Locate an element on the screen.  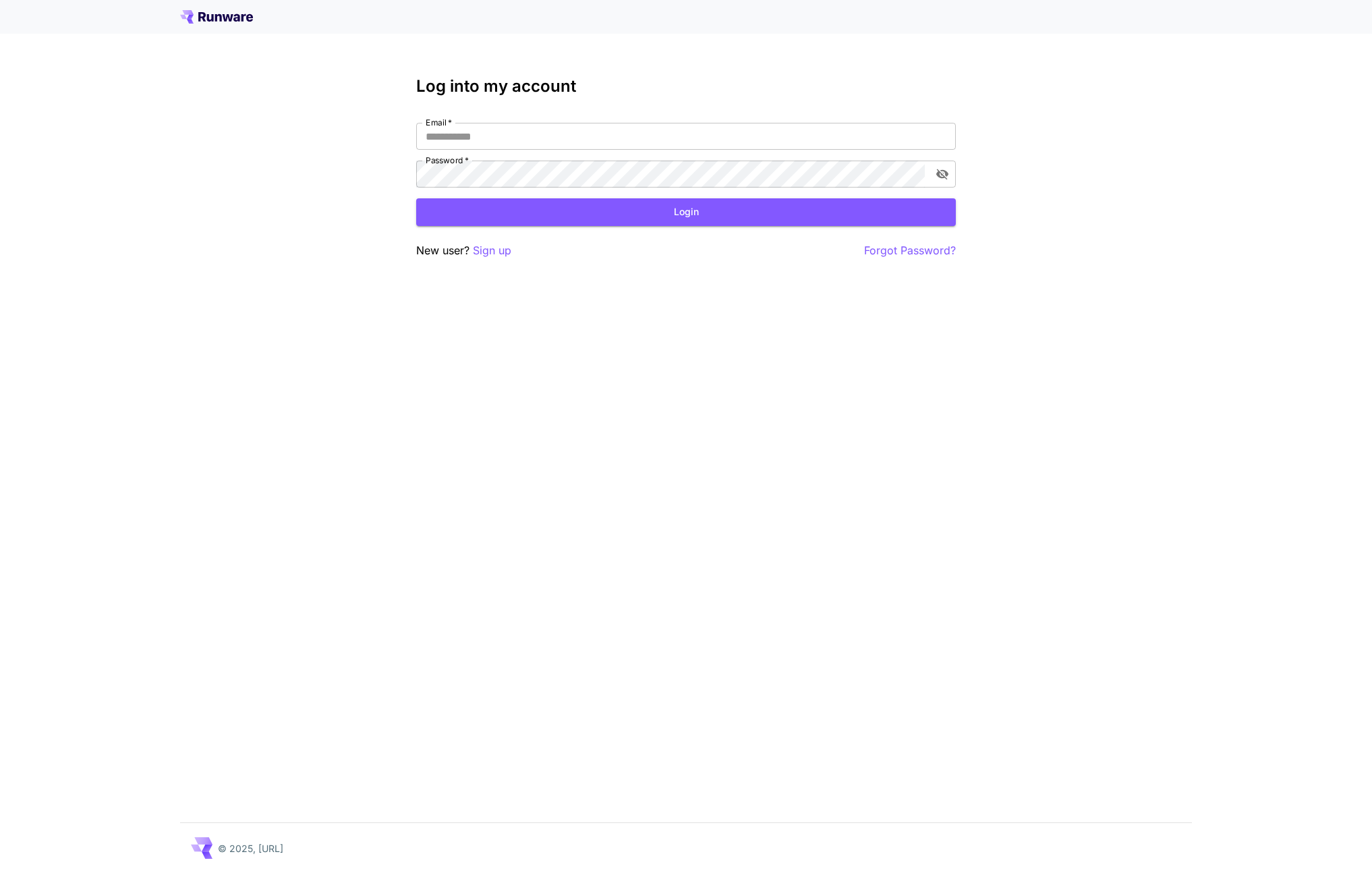
p: New user? is located at coordinates (464, 250).